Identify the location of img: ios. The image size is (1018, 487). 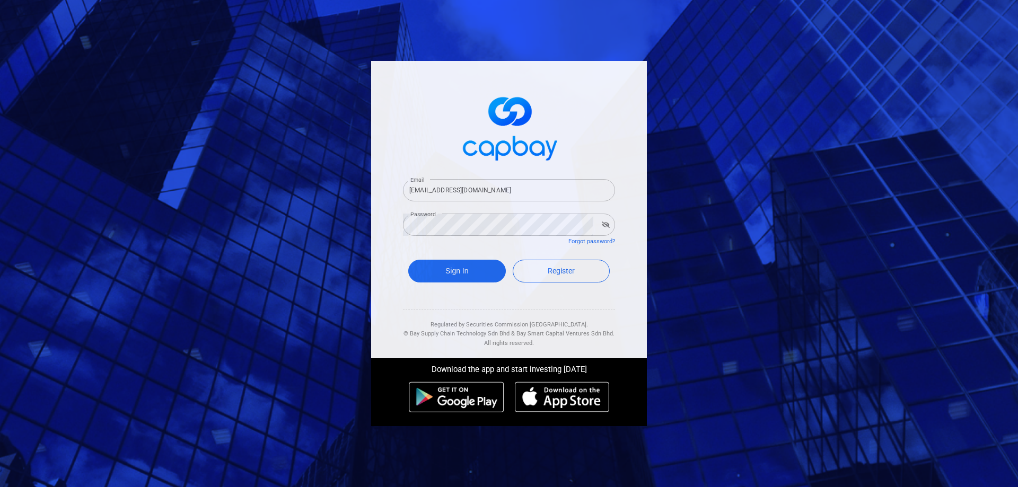
(562, 397).